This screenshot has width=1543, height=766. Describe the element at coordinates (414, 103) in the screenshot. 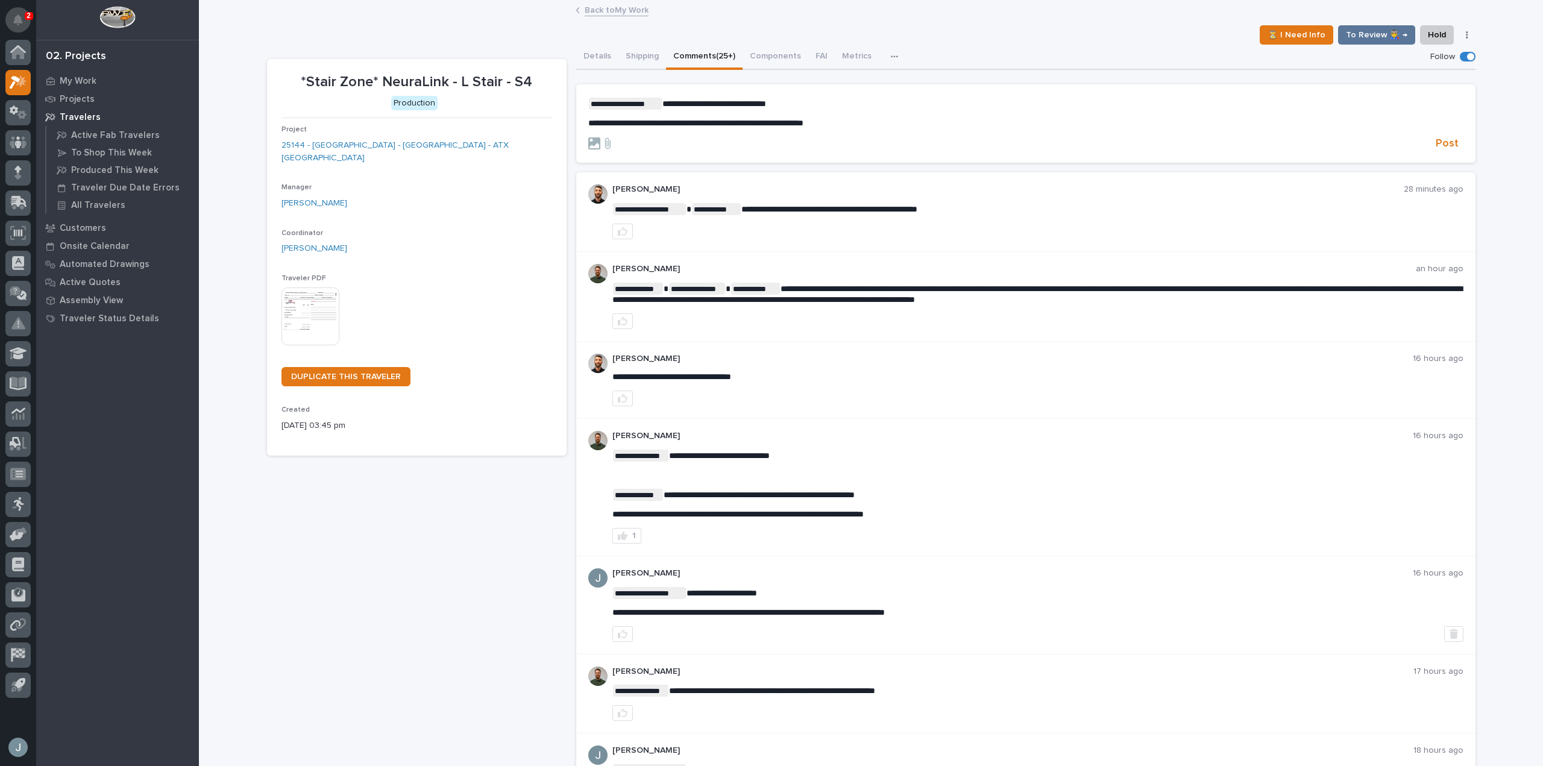

I see `div: Production` at that location.